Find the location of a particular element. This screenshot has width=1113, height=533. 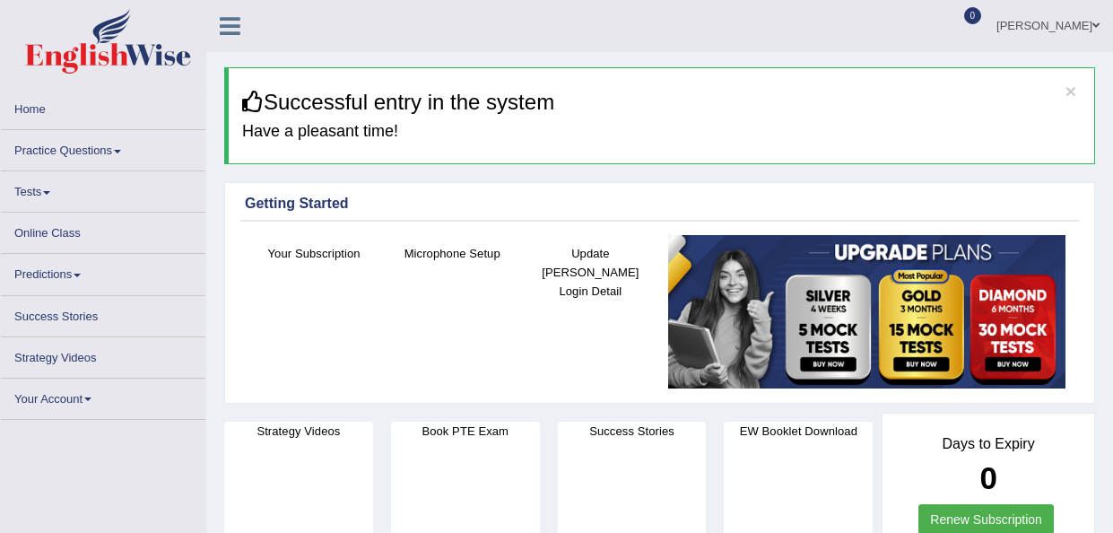

span: 0 is located at coordinates (973, 15).